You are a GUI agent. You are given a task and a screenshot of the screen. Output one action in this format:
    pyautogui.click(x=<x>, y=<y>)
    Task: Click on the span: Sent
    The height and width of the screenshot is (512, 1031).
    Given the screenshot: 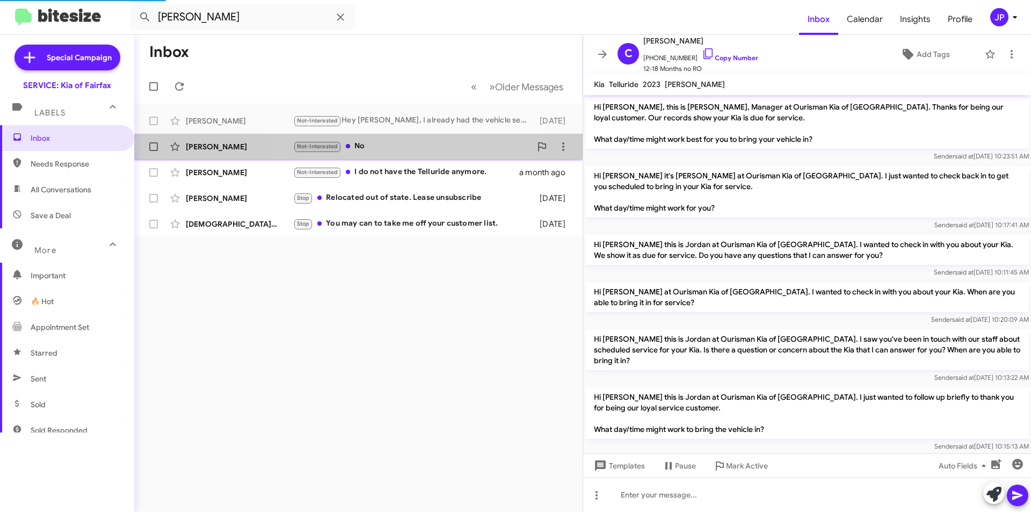 What is the action you would take?
    pyautogui.click(x=38, y=379)
    